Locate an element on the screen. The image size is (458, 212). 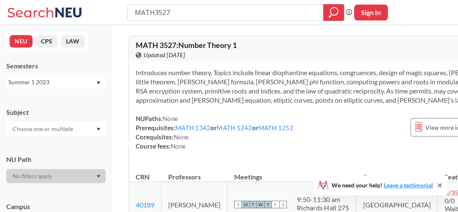
span: W is located at coordinates (261, 205).